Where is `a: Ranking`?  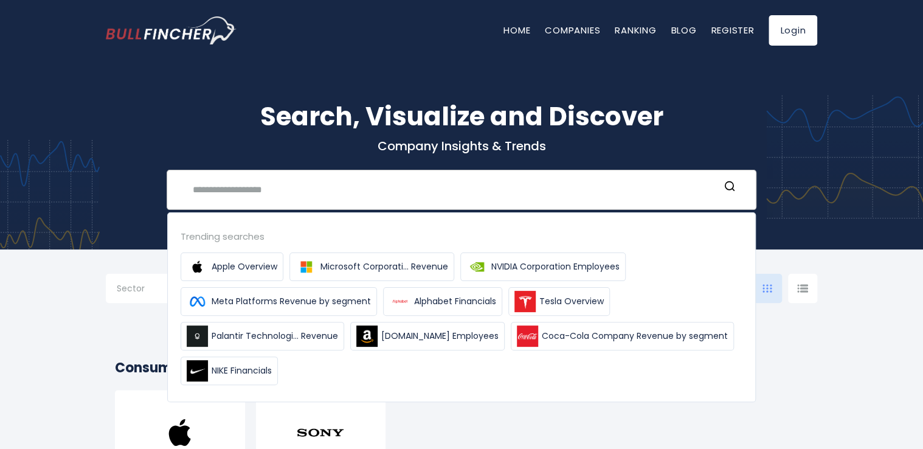
a: Ranking is located at coordinates (635, 30).